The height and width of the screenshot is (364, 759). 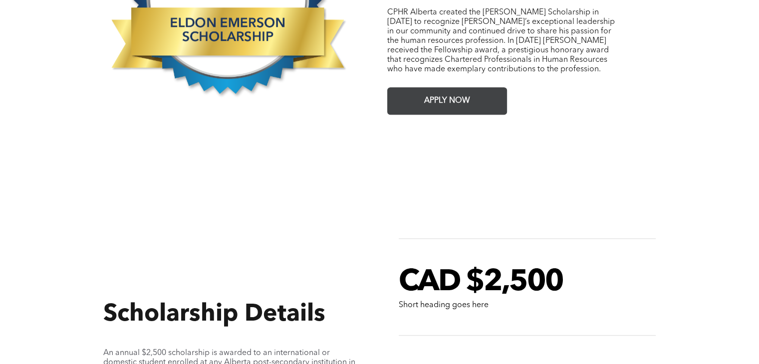 I want to click on span: Scholarship Details, so click(x=214, y=315).